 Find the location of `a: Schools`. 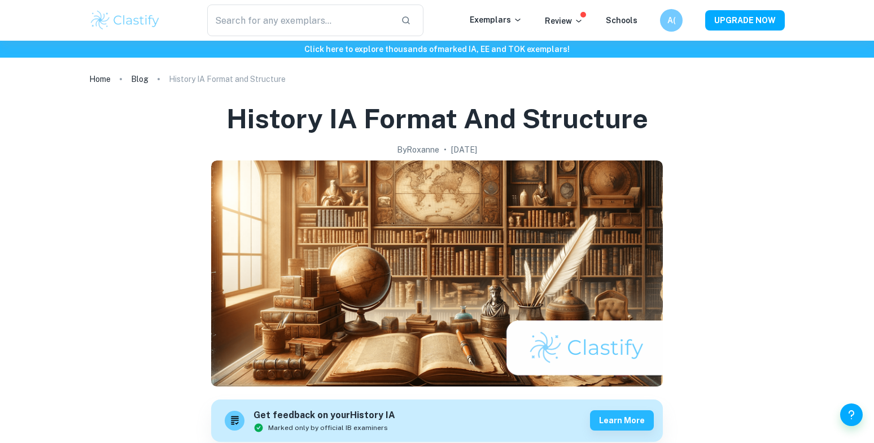

a: Schools is located at coordinates (622, 20).